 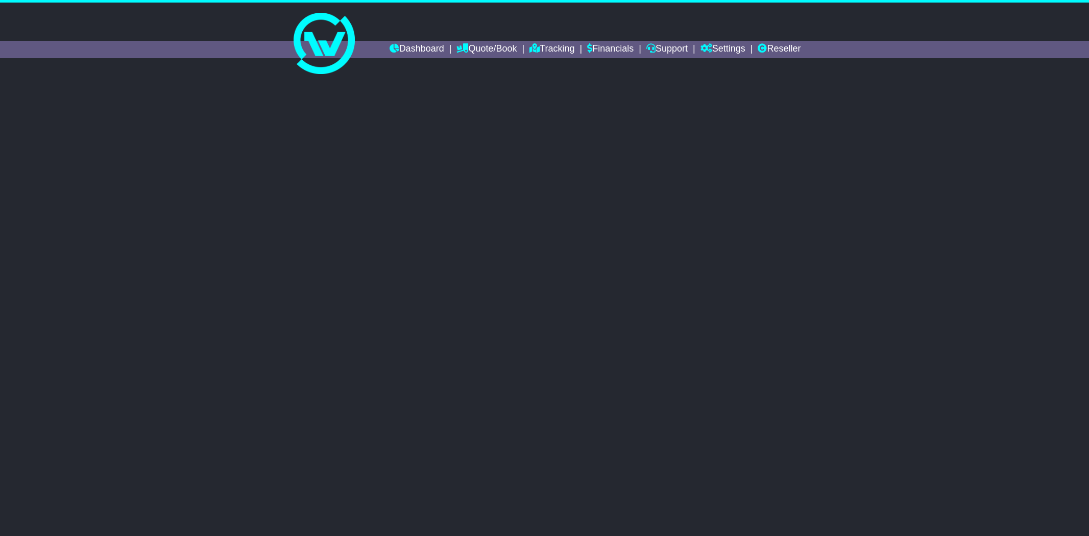 I want to click on a: Tracking, so click(x=552, y=50).